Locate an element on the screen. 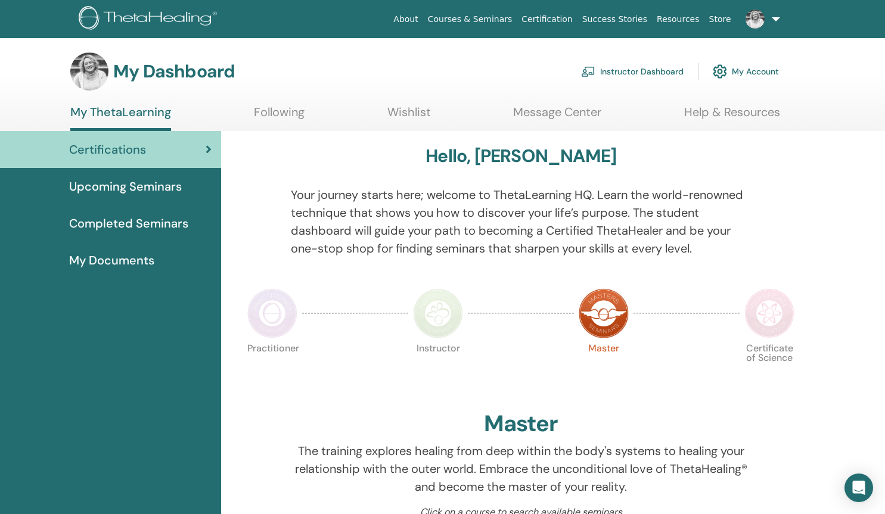  img: Certificate of Science is located at coordinates (770, 314).